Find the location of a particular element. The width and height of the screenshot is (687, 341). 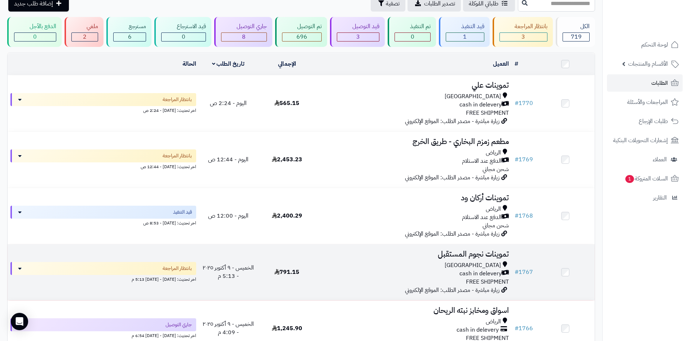

span: 0 is located at coordinates (413, 37).